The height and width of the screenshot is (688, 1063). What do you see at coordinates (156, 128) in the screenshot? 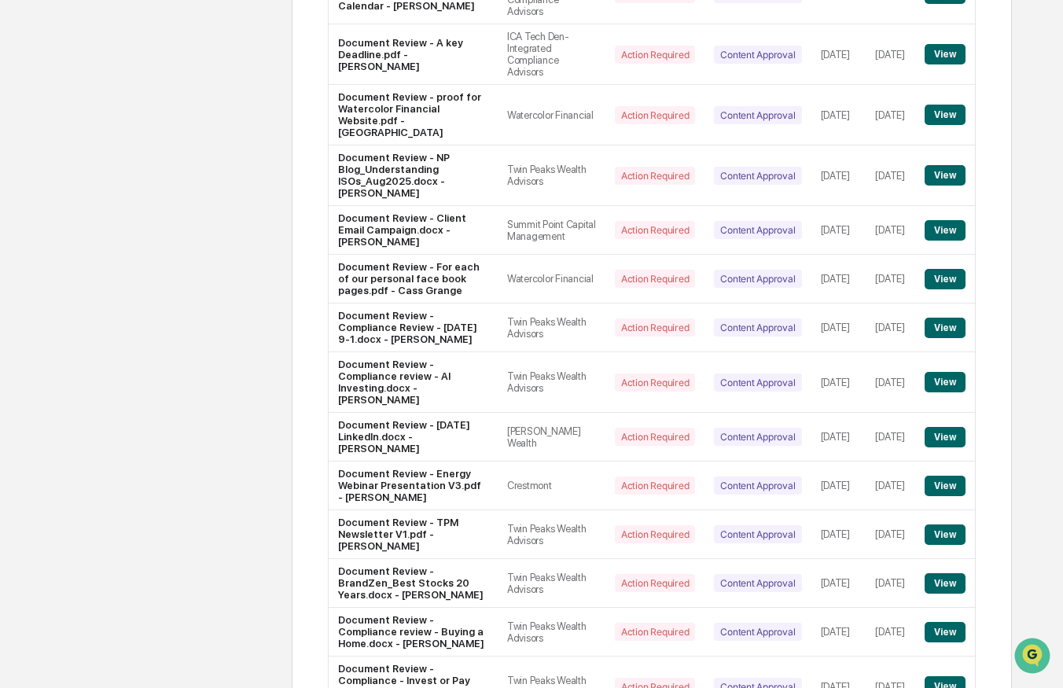
I see `div: Start new chat` at bounding box center [156, 128].